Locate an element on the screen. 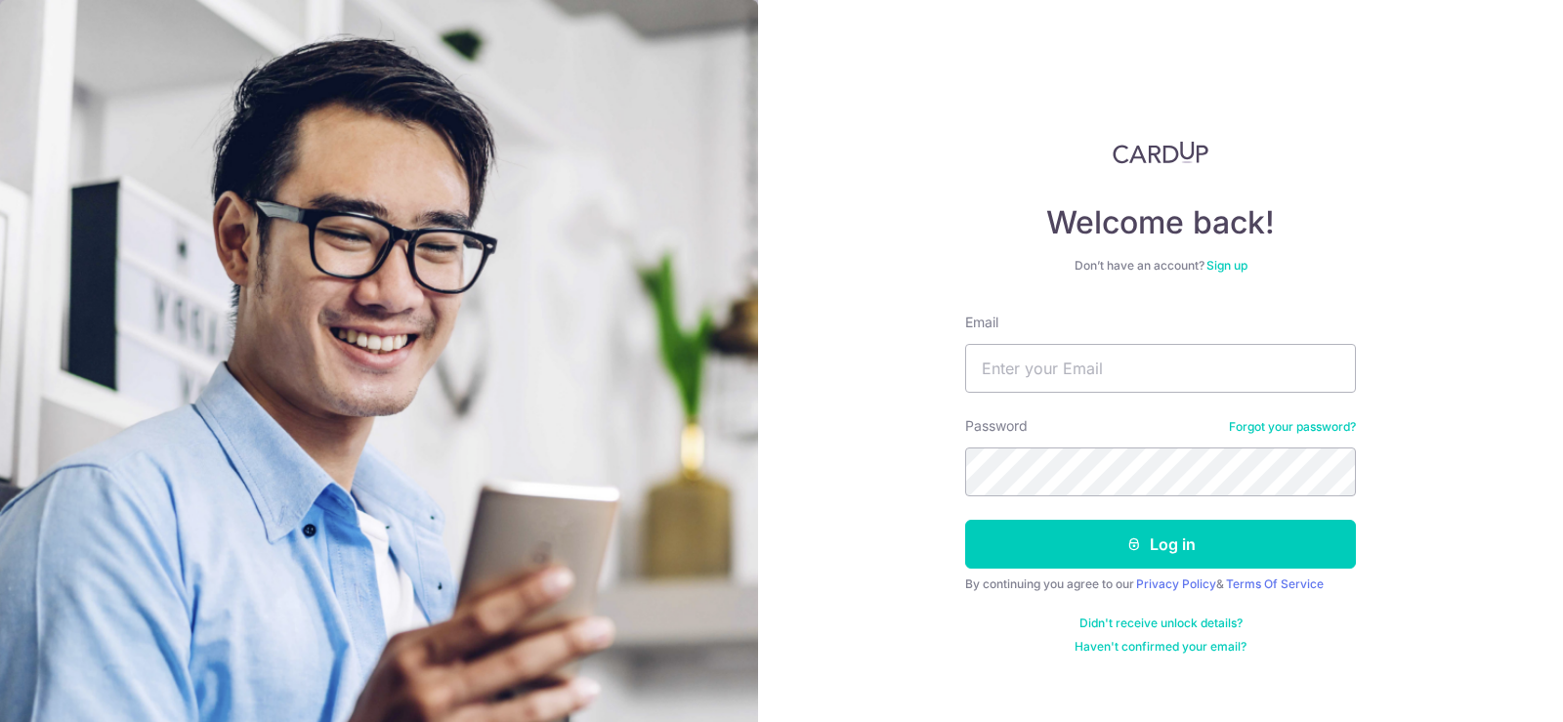  h4: Welcome back! is located at coordinates (1161, 223).